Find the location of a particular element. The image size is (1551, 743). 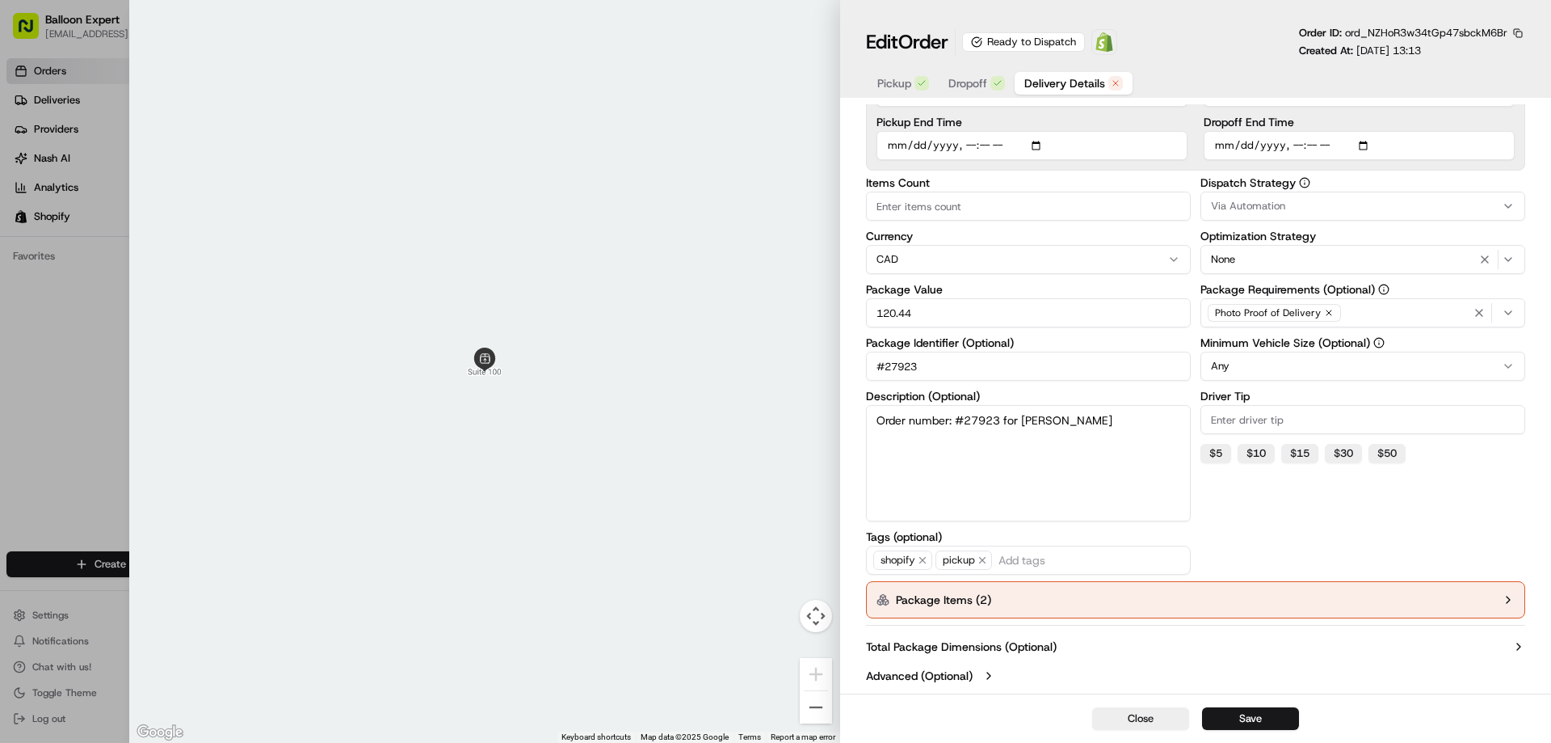

div: Past conversations is located at coordinates (62, 217).